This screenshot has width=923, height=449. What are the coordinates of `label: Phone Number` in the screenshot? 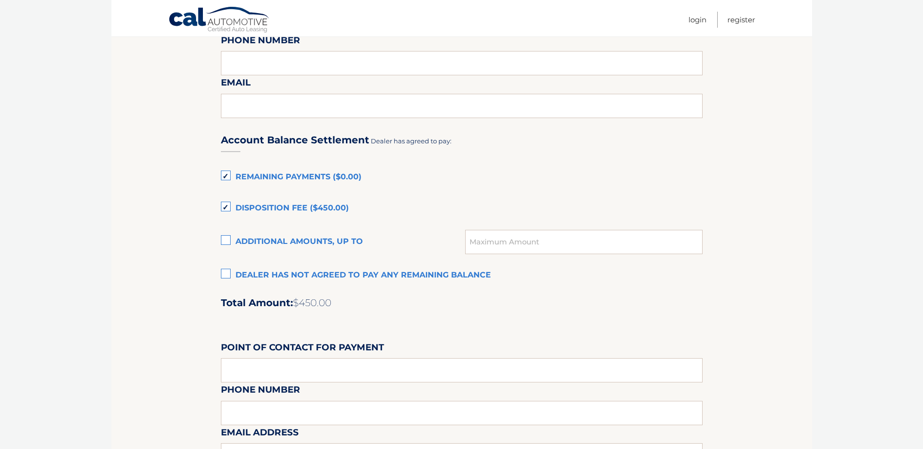 It's located at (260, 42).